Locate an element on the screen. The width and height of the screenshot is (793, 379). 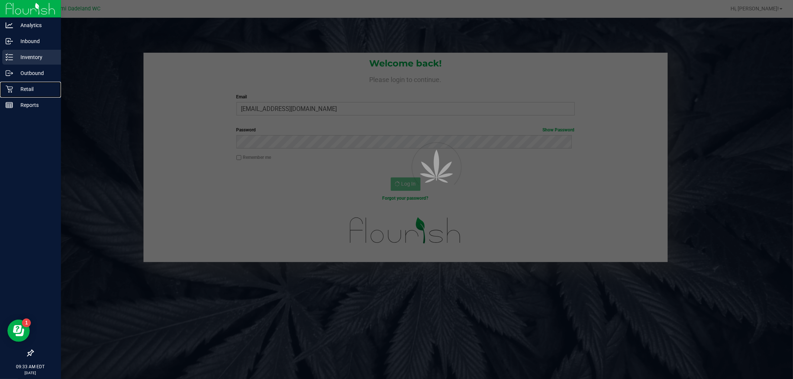
inline-svg: Analytics is located at coordinates (9, 25).